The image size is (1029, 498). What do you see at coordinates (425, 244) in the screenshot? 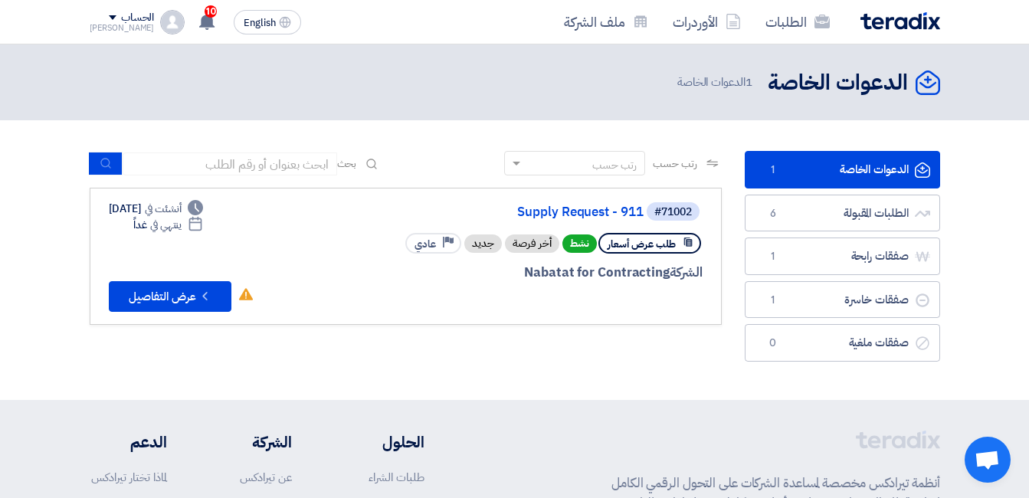
I see `span: عادي` at bounding box center [425, 244].